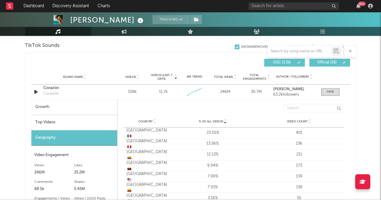  I want to click on span: Video Count, so click(297, 122).